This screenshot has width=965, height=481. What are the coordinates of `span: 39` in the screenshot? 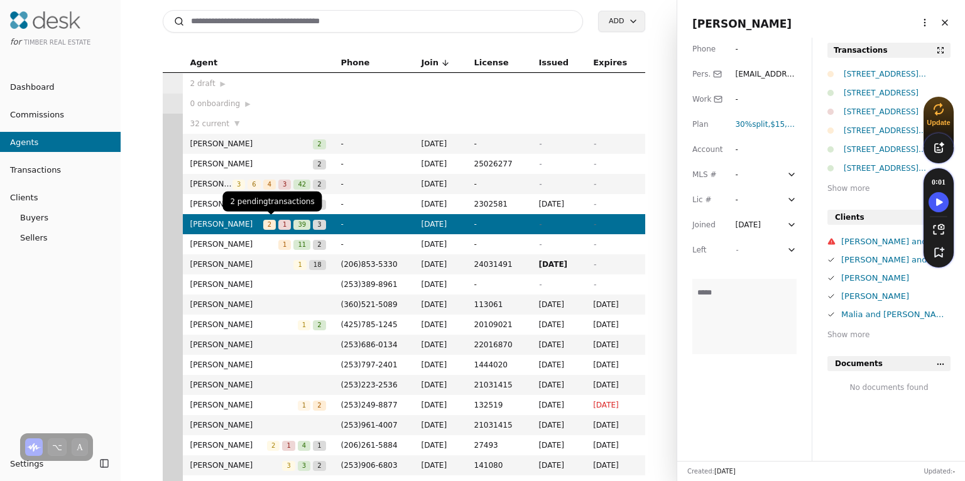 It's located at (302, 225).